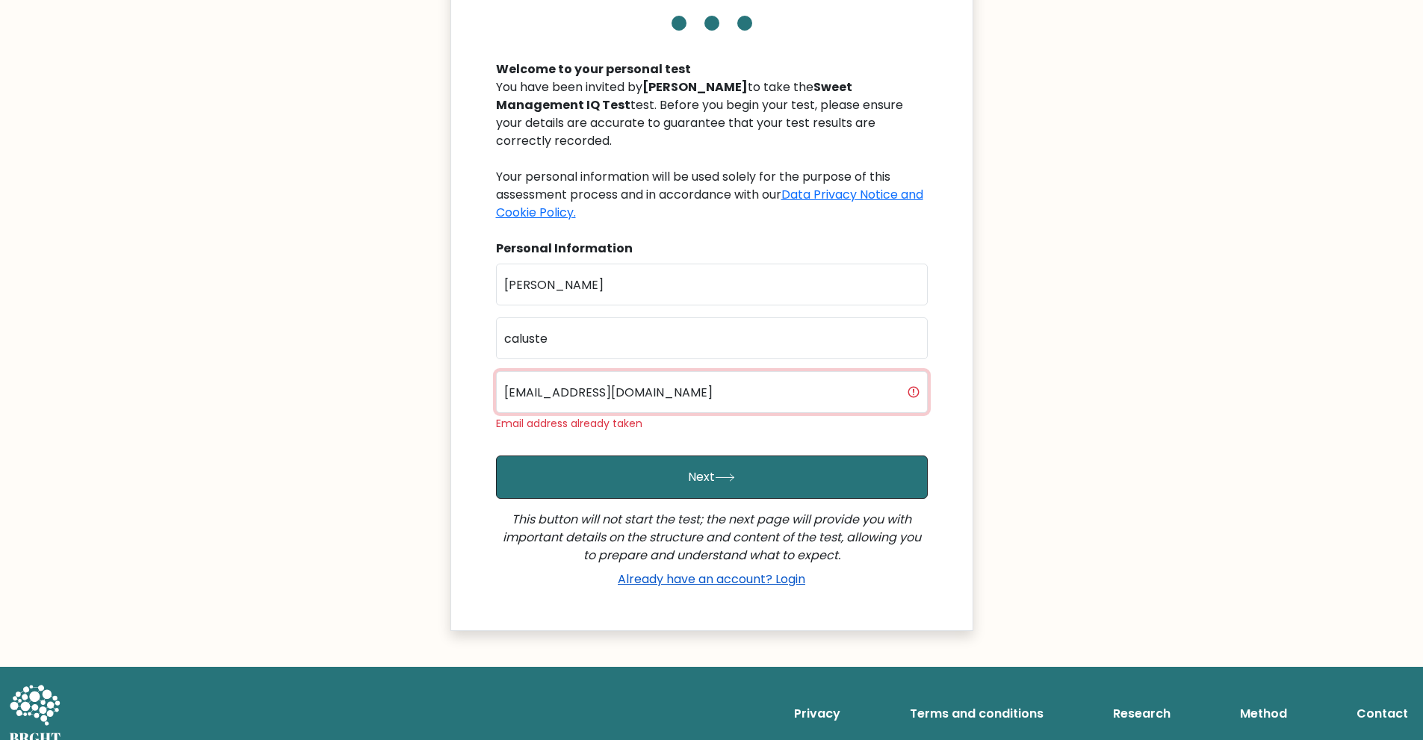 This screenshot has height=740, width=1423. What do you see at coordinates (976, 714) in the screenshot?
I see `a: Terms and conditions` at bounding box center [976, 714].